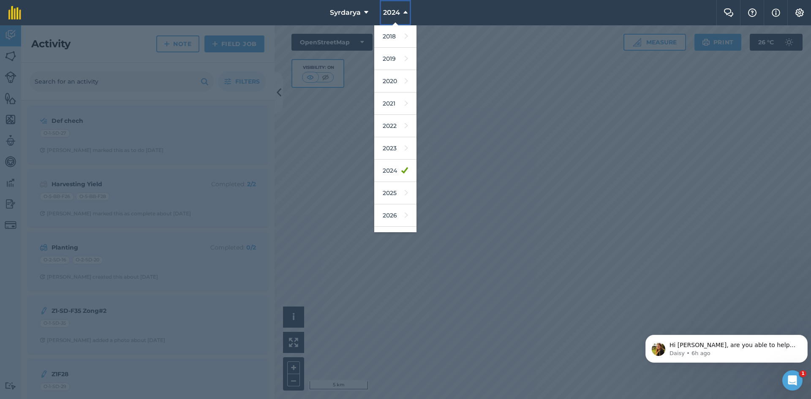  What do you see at coordinates (395, 59) in the screenshot?
I see `a: 2019` at bounding box center [395, 59].